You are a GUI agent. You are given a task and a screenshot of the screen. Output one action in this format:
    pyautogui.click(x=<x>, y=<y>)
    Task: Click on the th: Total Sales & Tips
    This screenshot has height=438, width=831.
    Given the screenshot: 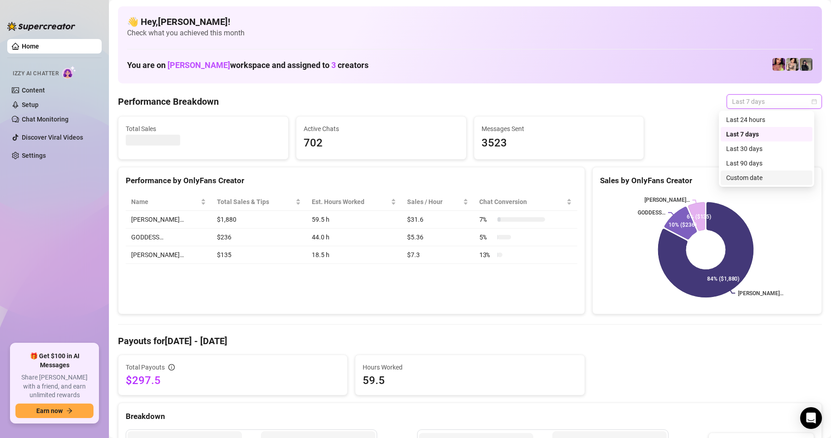 What is the action you would take?
    pyautogui.click(x=259, y=202)
    